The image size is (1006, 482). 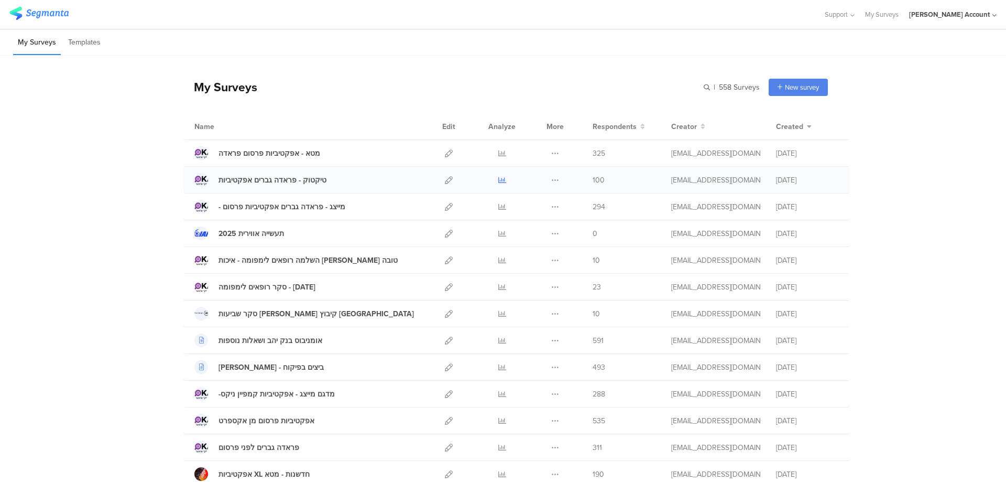 I want to click on div: טיקטוק - פראדה גברים אפקטיביות, so click(x=273, y=180).